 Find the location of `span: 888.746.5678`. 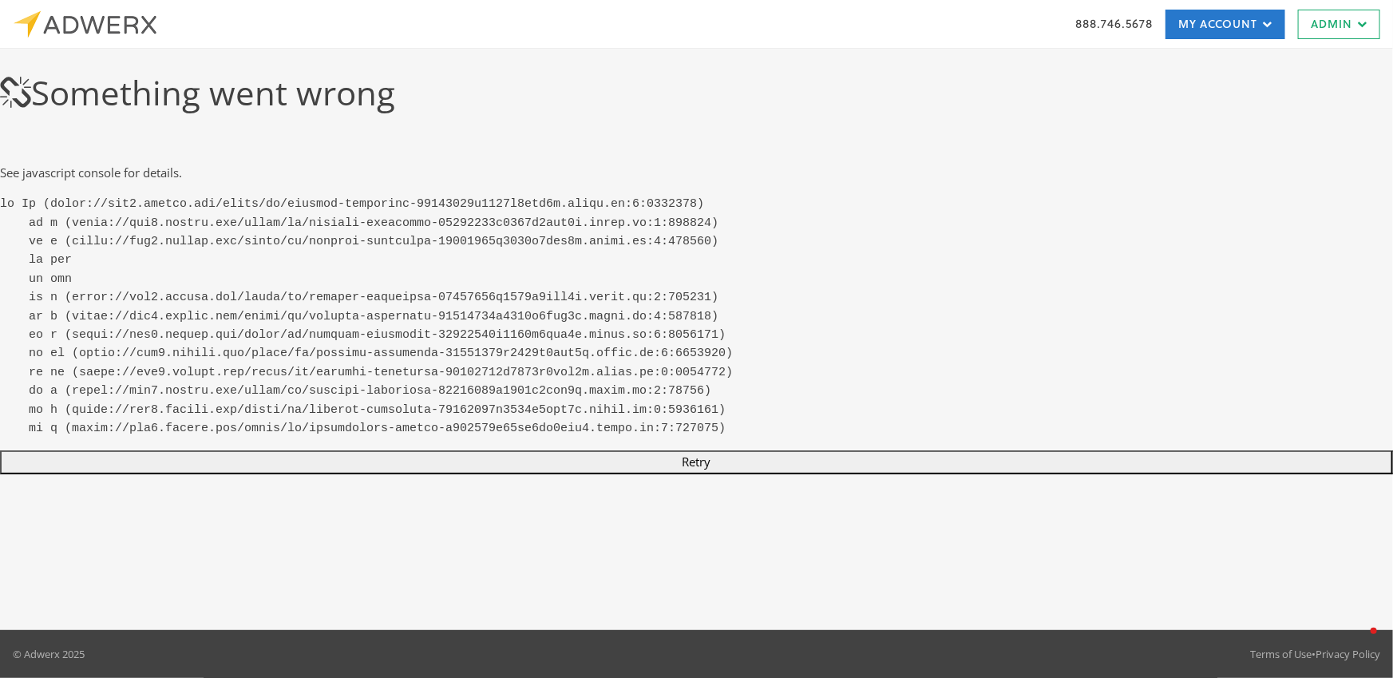

span: 888.746.5678 is located at coordinates (1114, 23).